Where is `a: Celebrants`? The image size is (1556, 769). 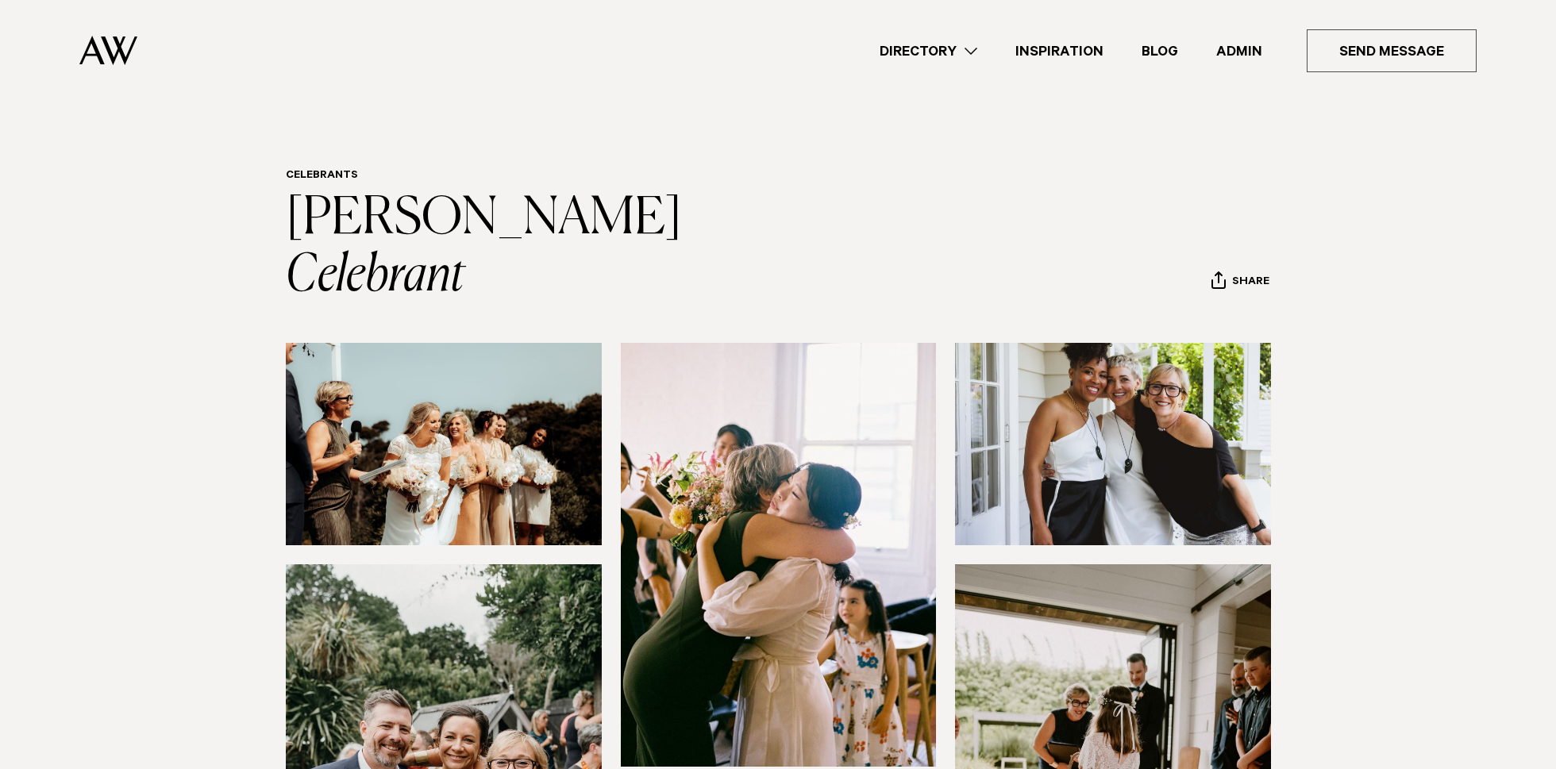
a: Celebrants is located at coordinates (321, 176).